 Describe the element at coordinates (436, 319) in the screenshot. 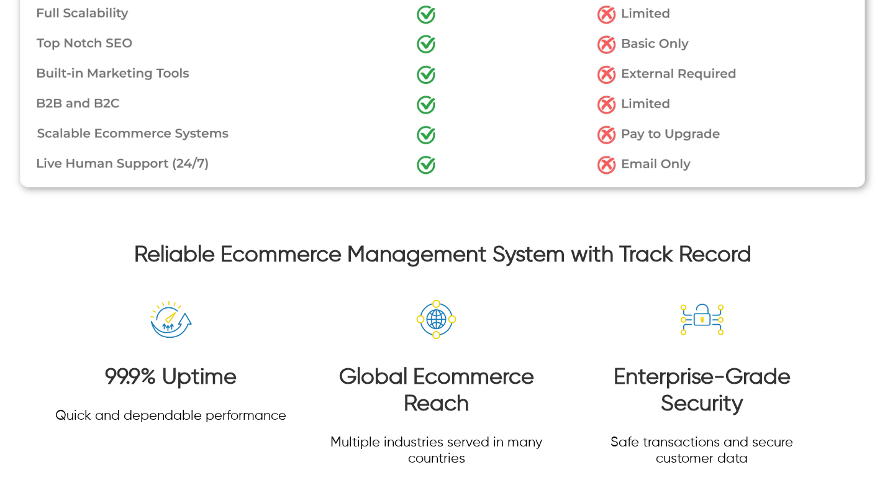

I see `img: global-ecommerce-reach-icon` at that location.